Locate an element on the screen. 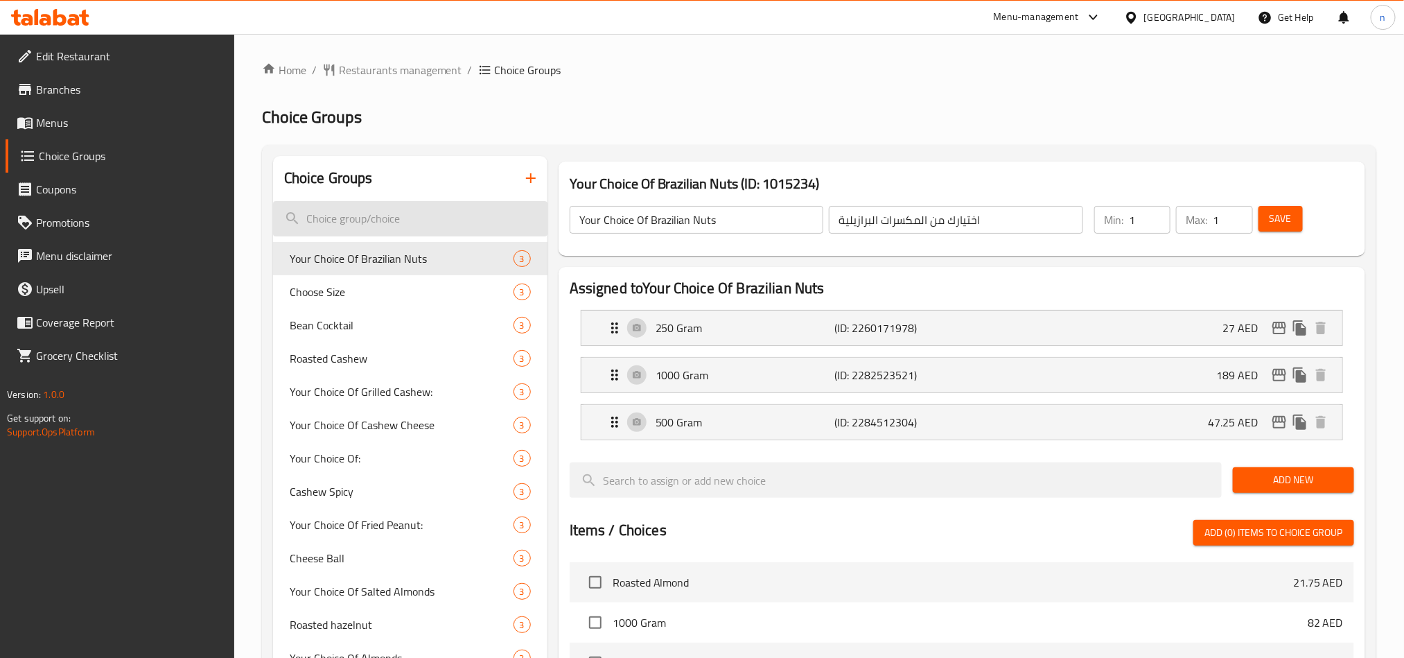  a: Restaurants management is located at coordinates (392, 70).